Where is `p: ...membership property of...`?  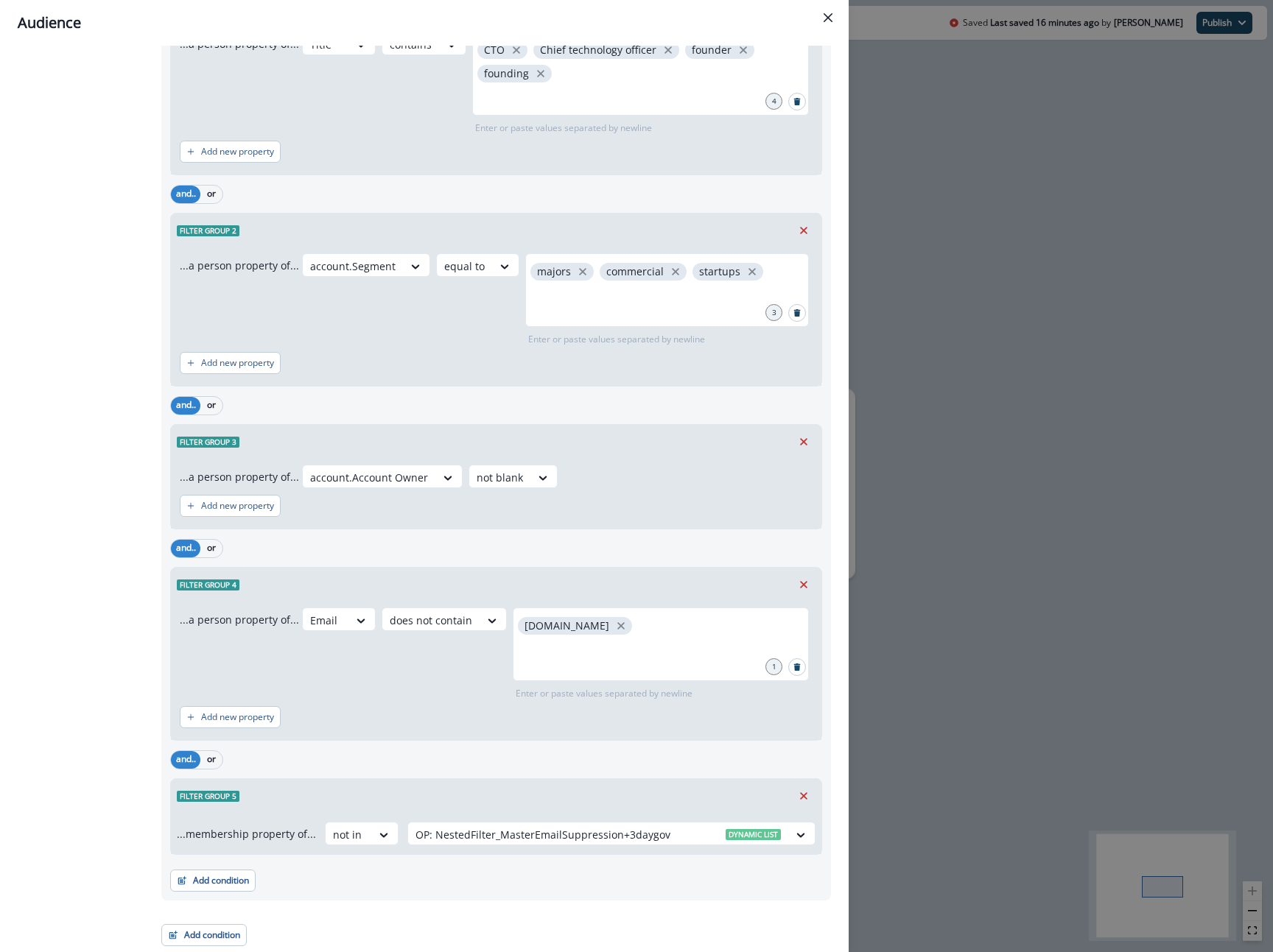
p: ...membership property of... is located at coordinates (246, 834).